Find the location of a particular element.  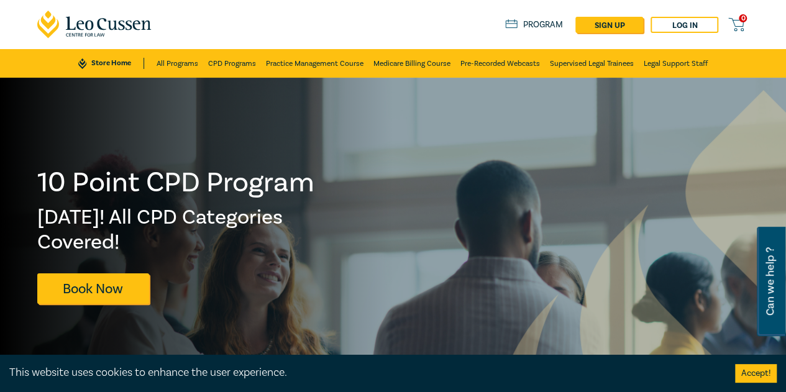

a: Supervised Legal Trainees is located at coordinates (591, 63).